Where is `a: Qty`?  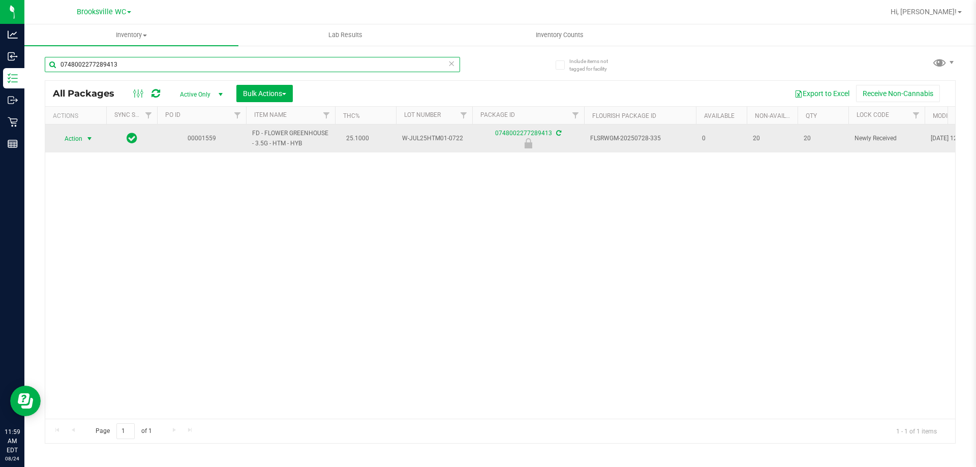
a: Qty is located at coordinates (811, 116).